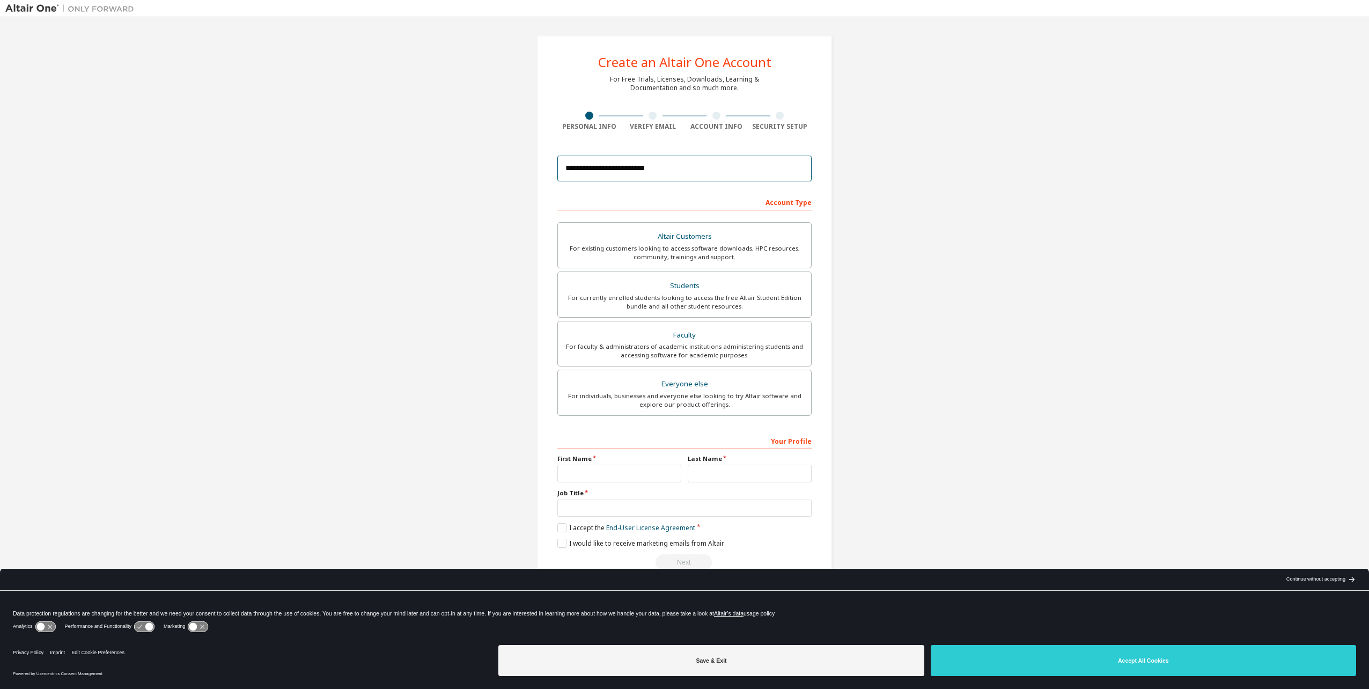 Image resolution: width=1369 pixels, height=689 pixels. What do you see at coordinates (641, 543) in the screenshot?
I see `label: I would like to receive marketing emails from Altair` at bounding box center [641, 543].